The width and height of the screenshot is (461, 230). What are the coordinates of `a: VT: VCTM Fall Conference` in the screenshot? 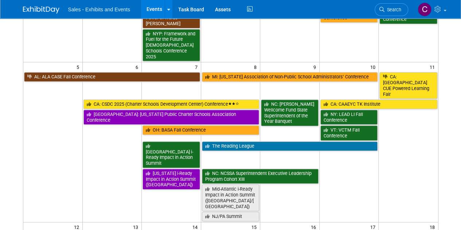 It's located at (349, 133).